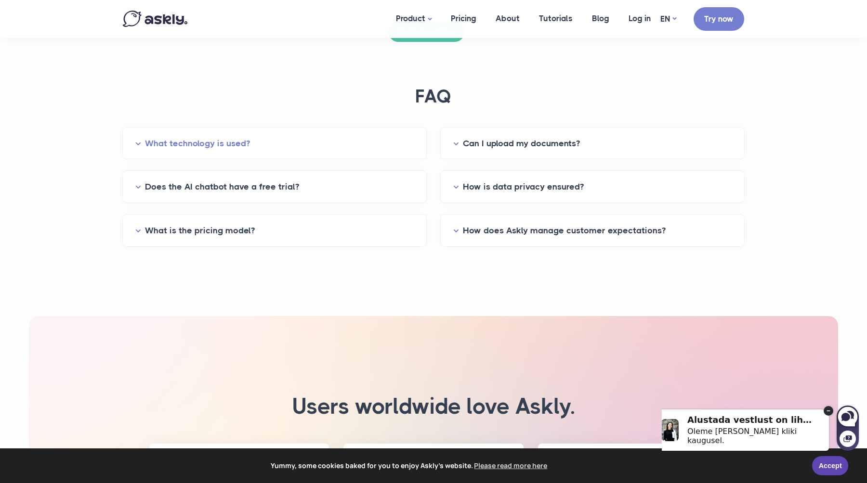 This screenshot has height=483, width=867. I want to click on a: learn more about cookies, so click(511, 466).